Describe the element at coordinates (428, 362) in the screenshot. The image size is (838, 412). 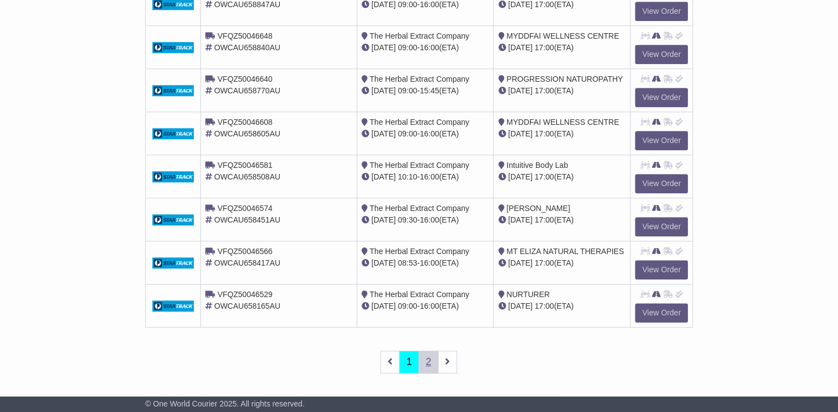
I see `a: 2` at that location.